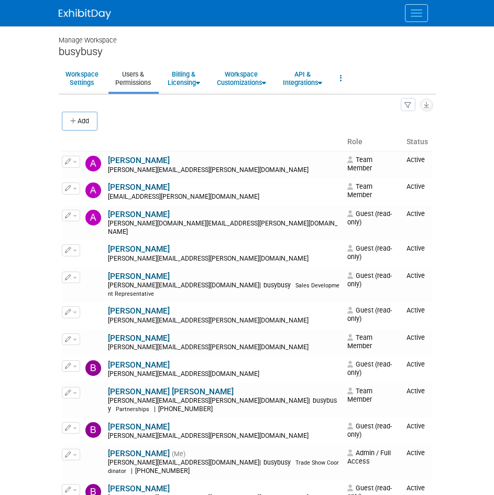 This screenshot has height=495, width=494. I want to click on img: Angie MacKinnon, so click(93, 279).